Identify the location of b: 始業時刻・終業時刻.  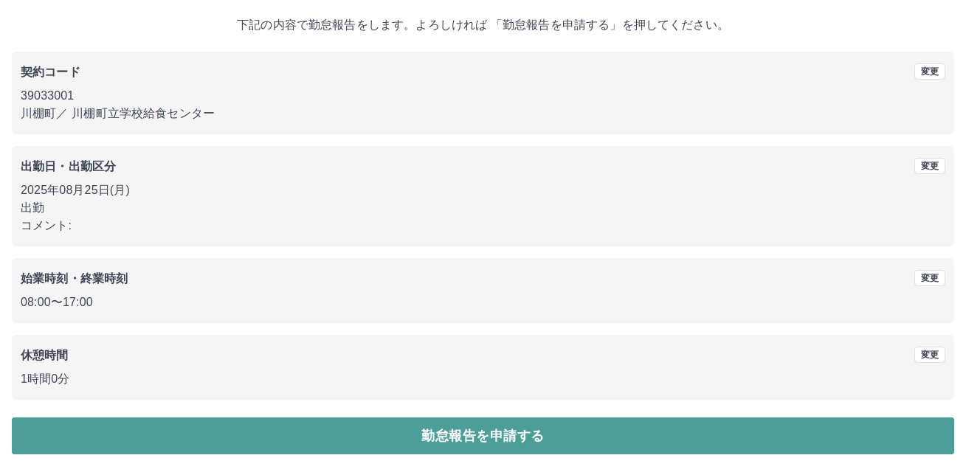
(74, 278).